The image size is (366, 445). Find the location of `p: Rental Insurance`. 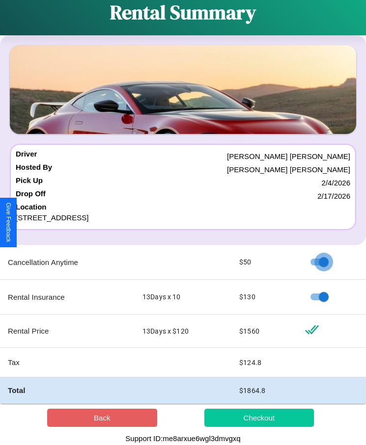

p: Rental Insurance is located at coordinates (67, 297).